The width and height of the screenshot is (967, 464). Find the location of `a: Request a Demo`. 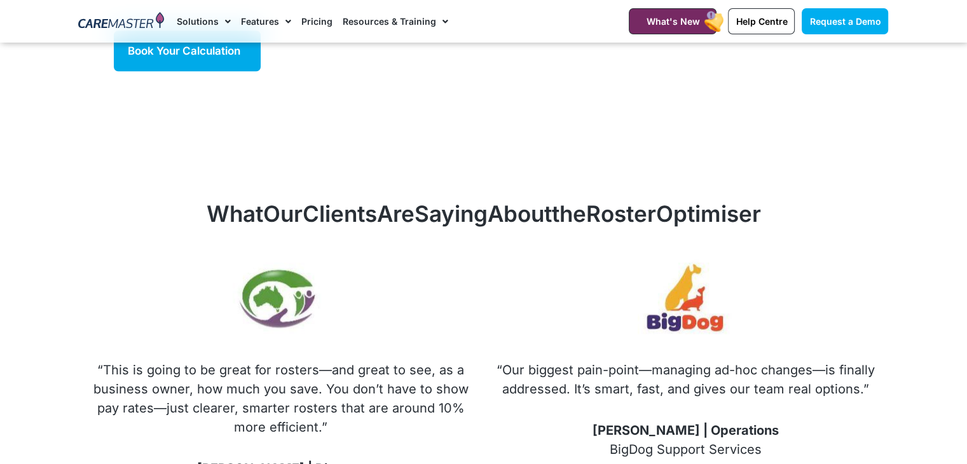

a: Request a Demo is located at coordinates (845, 21).